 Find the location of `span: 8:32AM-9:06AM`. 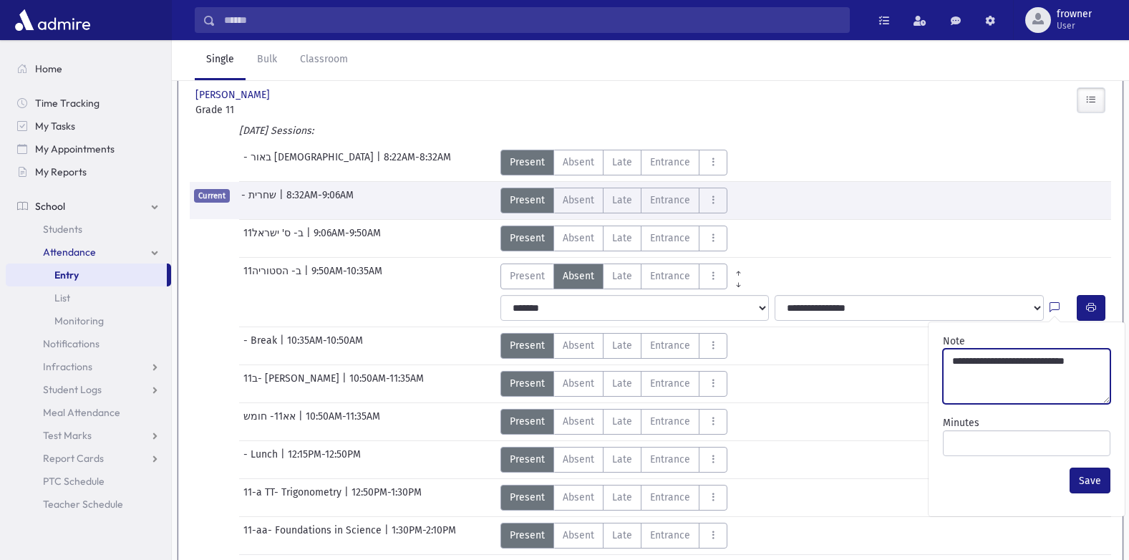

span: 8:32AM-9:06AM is located at coordinates (320, 200).